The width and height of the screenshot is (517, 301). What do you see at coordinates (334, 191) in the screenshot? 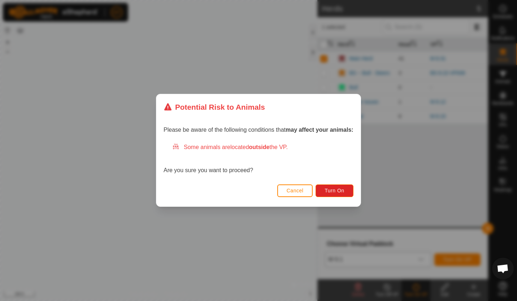
I see `span: Turn On` at bounding box center [334, 191].